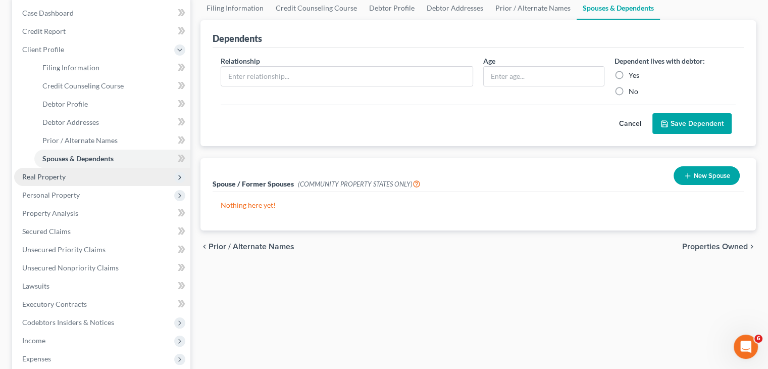 The height and width of the screenshot is (369, 768). What do you see at coordinates (707, 175) in the screenshot?
I see `button: New Spouse` at bounding box center [707, 175].